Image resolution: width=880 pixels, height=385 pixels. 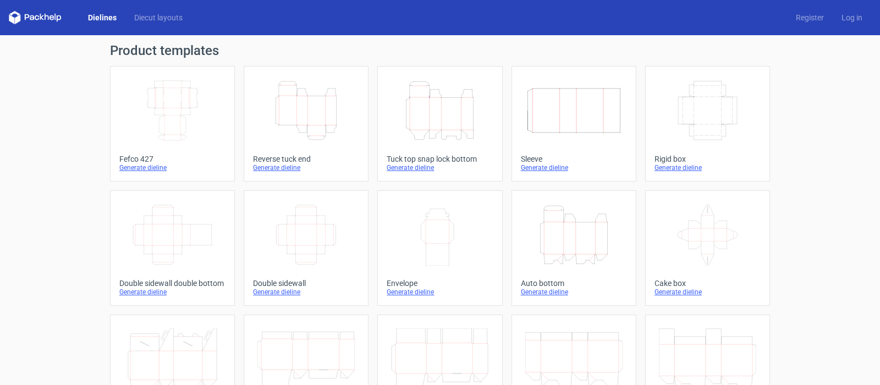 What do you see at coordinates (440, 51) in the screenshot?
I see `h1: Product templates` at bounding box center [440, 51].